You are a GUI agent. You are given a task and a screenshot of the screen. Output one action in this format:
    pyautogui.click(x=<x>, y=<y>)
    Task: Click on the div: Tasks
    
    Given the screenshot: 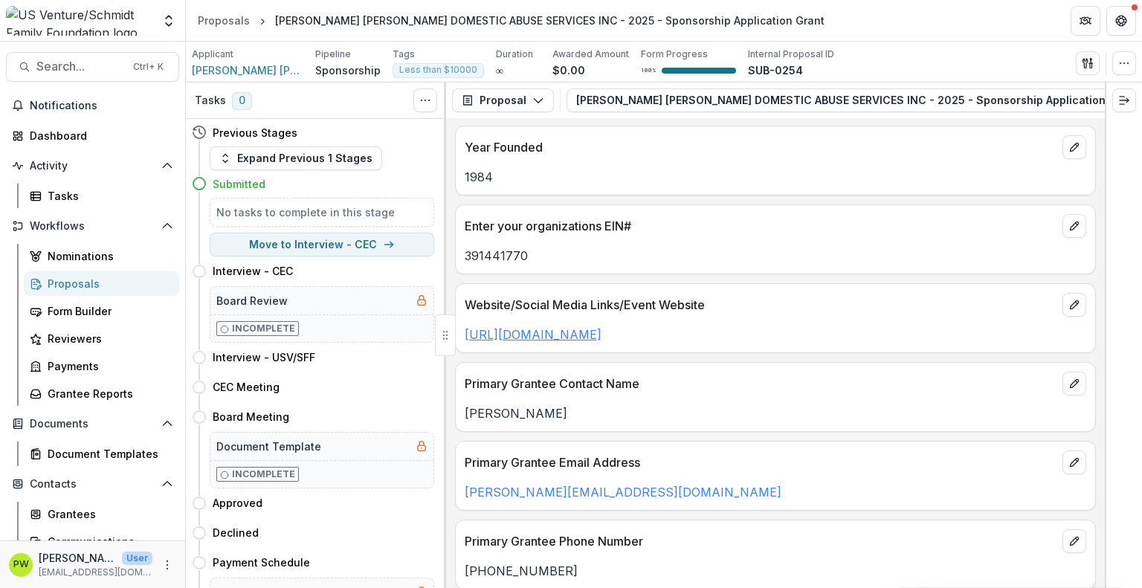 What is the action you would take?
    pyautogui.click(x=107, y=195)
    